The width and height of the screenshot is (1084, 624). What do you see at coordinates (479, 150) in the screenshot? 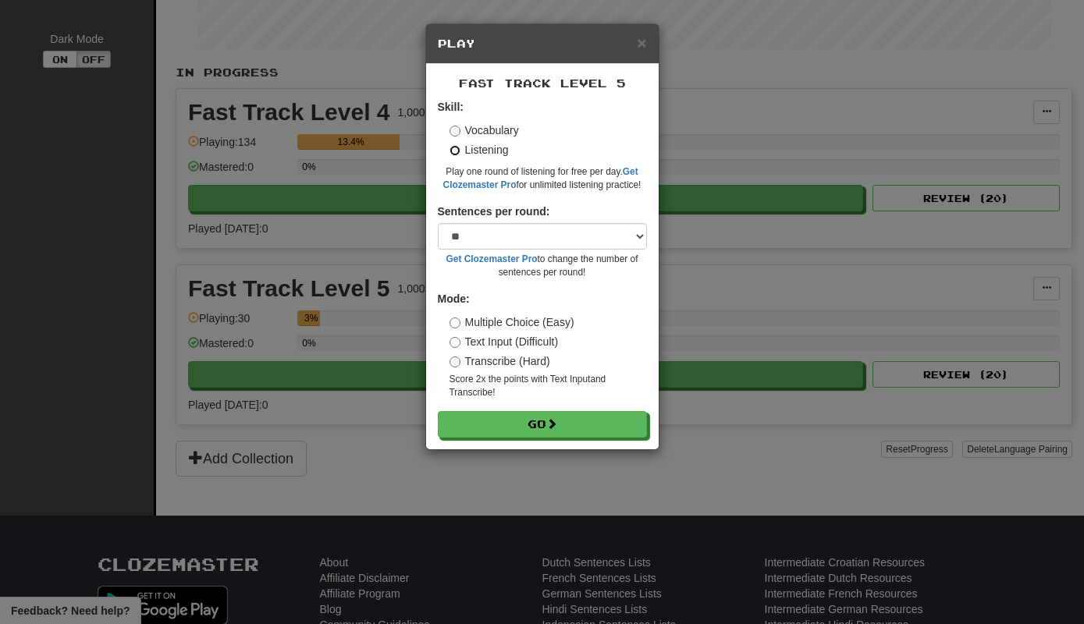
I see `label: Listening` at bounding box center [479, 150].